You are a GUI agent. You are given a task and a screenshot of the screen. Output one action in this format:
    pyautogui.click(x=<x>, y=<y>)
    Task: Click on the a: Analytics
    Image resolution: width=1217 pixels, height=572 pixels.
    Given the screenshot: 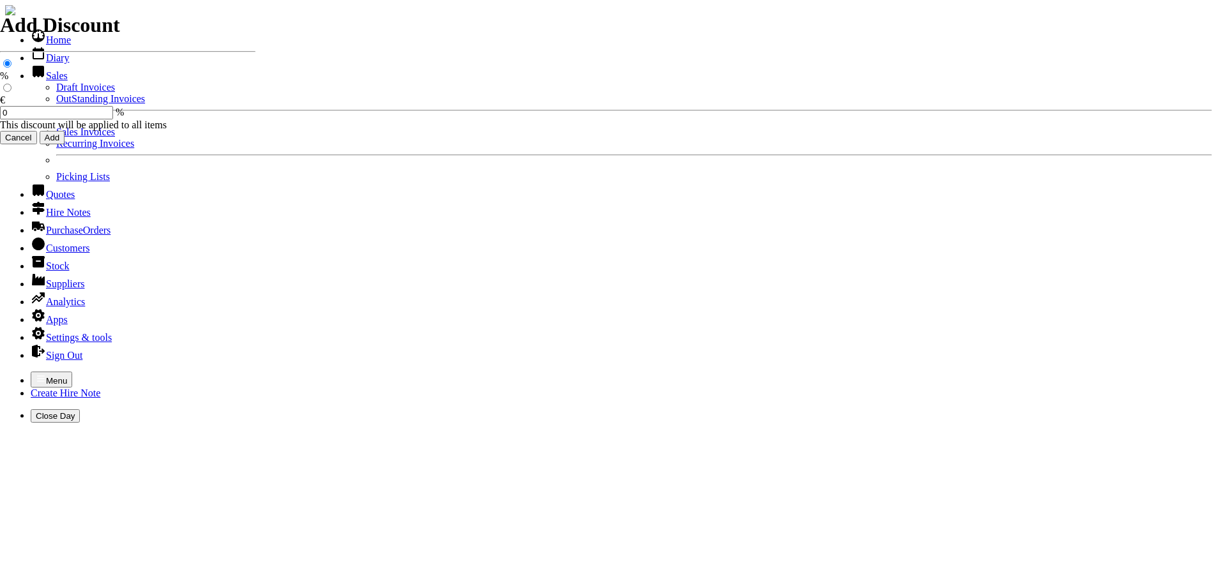 What is the action you would take?
    pyautogui.click(x=57, y=301)
    